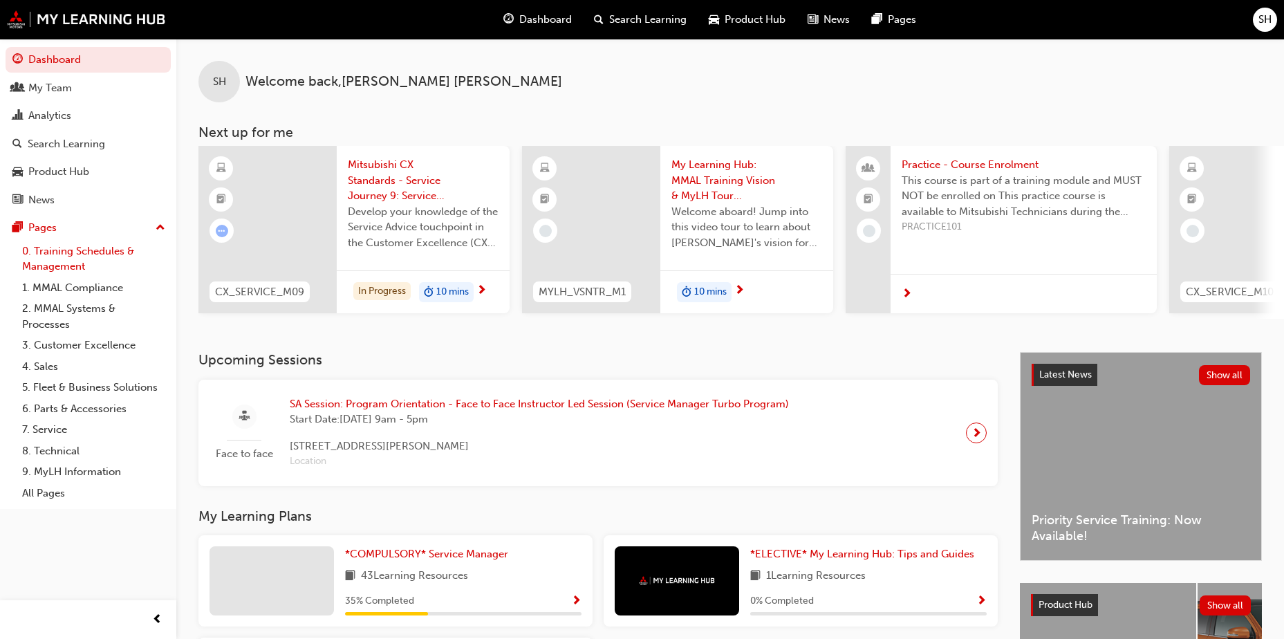 Image resolution: width=1284 pixels, height=639 pixels. Describe the element at coordinates (88, 144) in the screenshot. I see `a: Search Learning` at that location.